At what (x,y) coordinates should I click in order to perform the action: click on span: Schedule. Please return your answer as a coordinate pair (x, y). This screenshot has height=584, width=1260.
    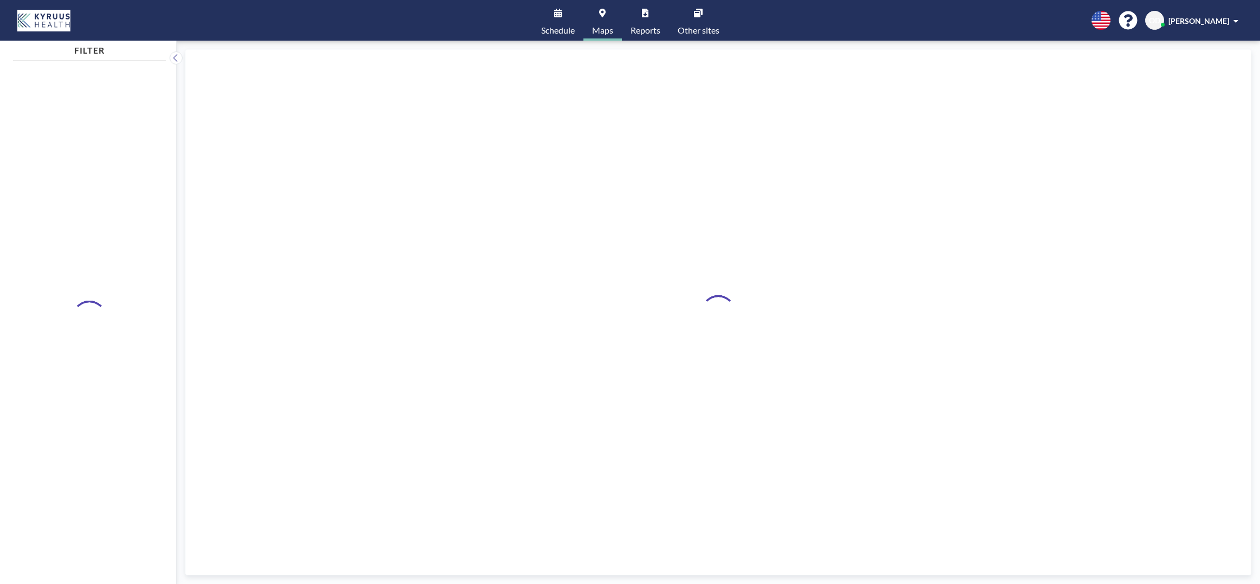
    Looking at the image, I should click on (558, 30).